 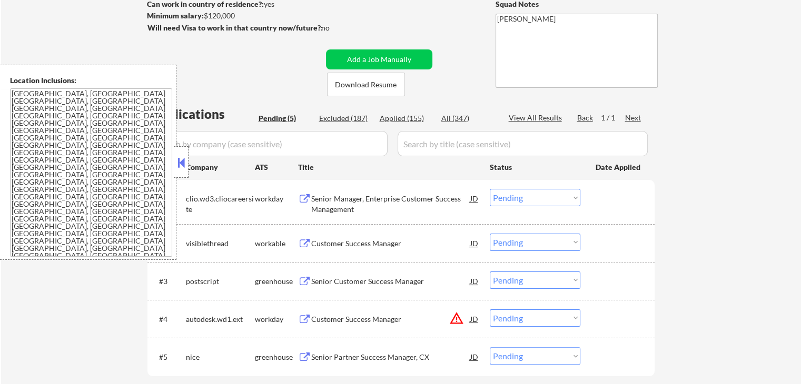 What do you see at coordinates (391, 358) in the screenshot?
I see `div: Senior Partner Success Manager, CX` at bounding box center [391, 358].